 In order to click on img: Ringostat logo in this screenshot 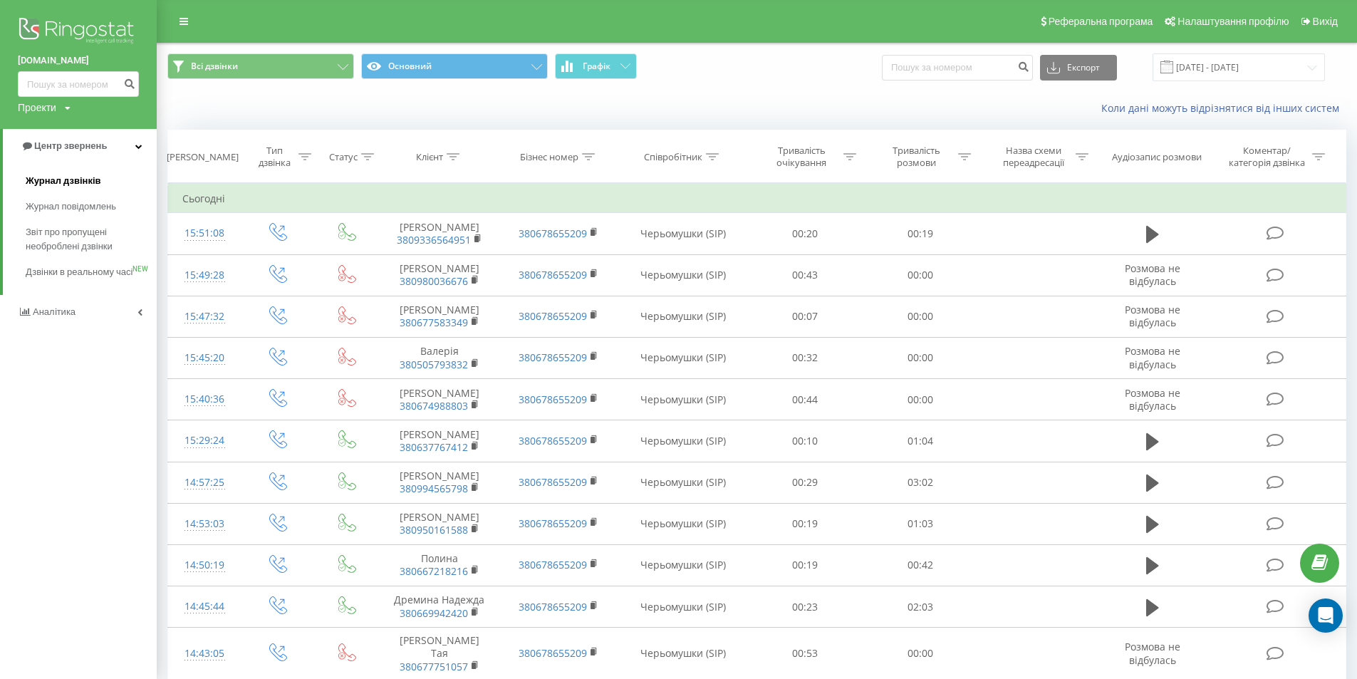, I will do `click(78, 32)`.